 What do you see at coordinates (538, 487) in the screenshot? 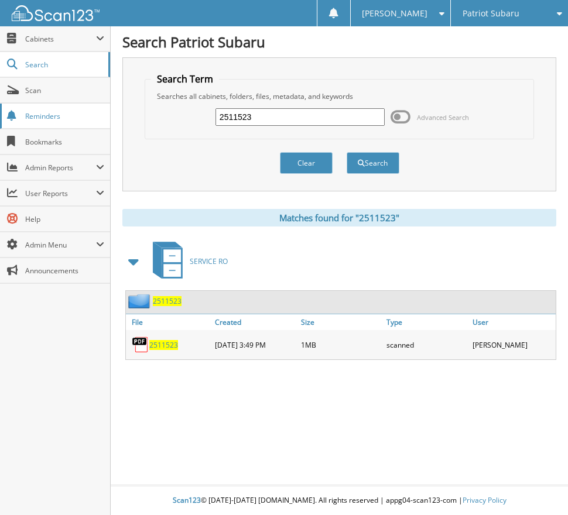
I see `div: Chat Widget` at bounding box center [538, 487].